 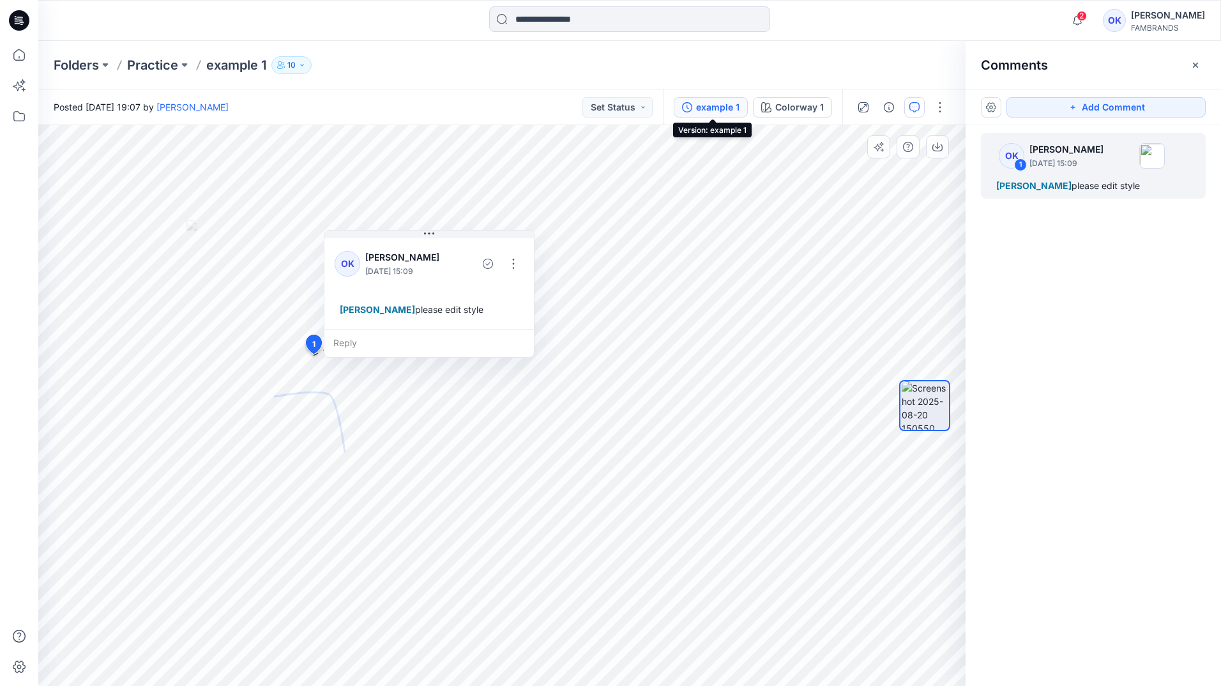 I want to click on a: Practice, so click(x=153, y=65).